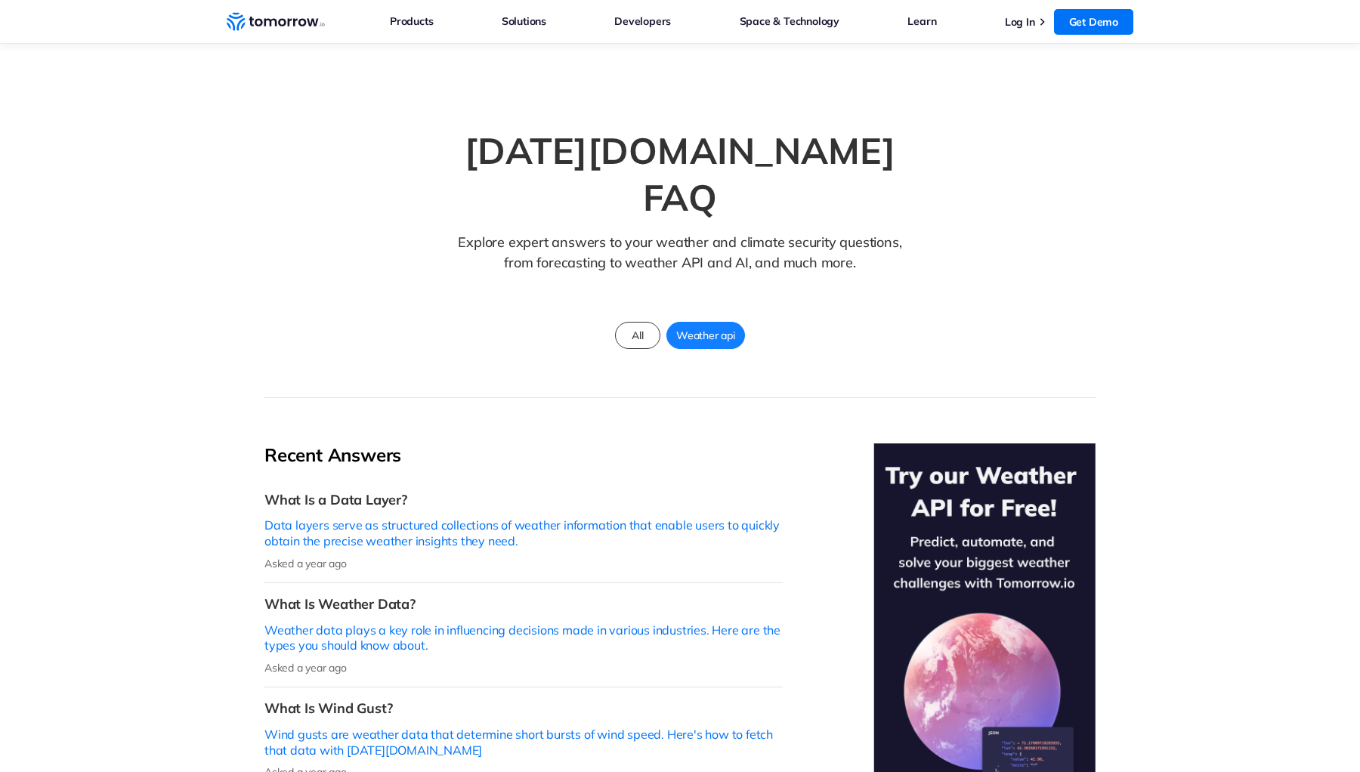 This screenshot has height=772, width=1360. I want to click on span: All, so click(637, 335).